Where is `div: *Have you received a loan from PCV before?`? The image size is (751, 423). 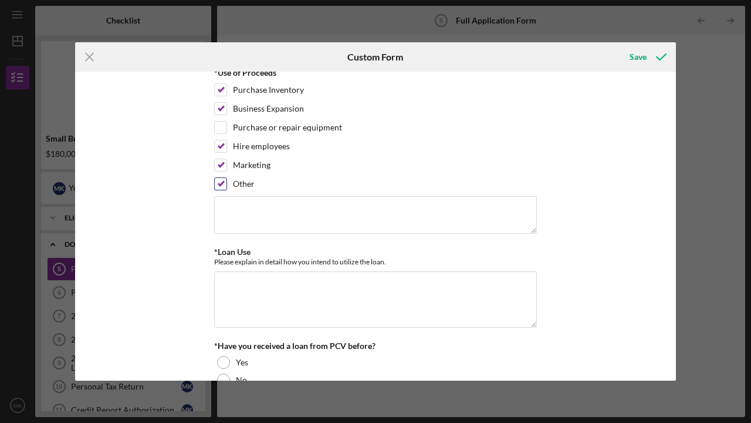 div: *Have you received a loan from PCV before? is located at coordinates (376, 346).